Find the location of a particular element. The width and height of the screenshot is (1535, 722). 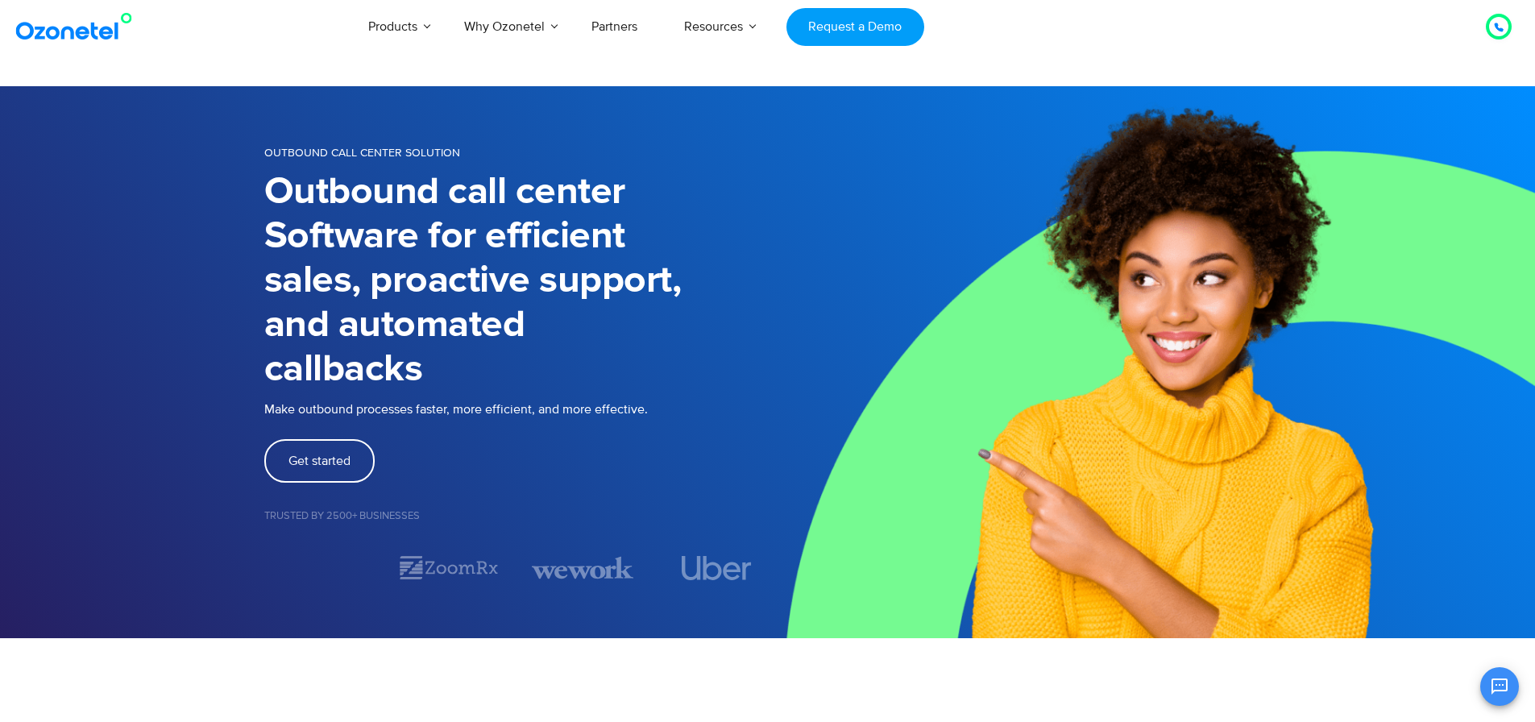

a: Request a Demo is located at coordinates (855, 27).